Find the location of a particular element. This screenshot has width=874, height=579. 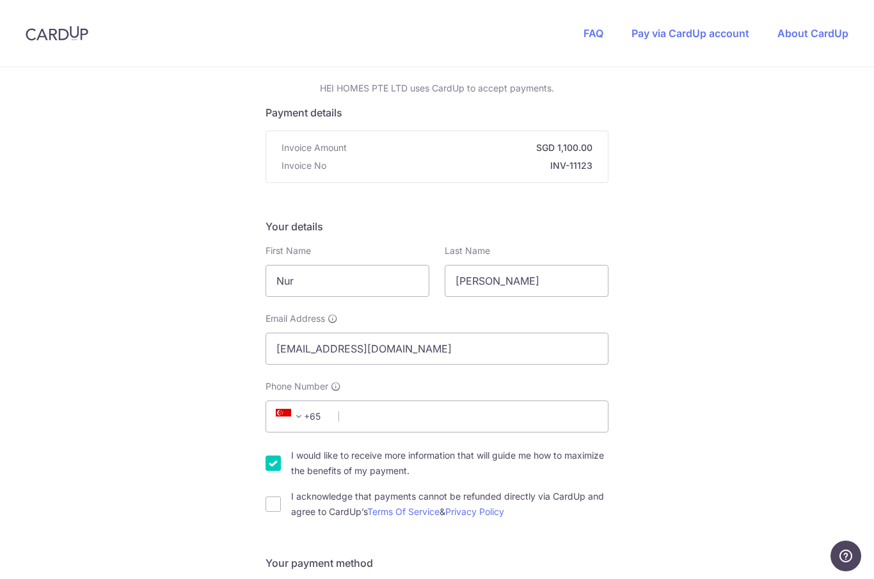

span: Phone Number is located at coordinates (297, 386).